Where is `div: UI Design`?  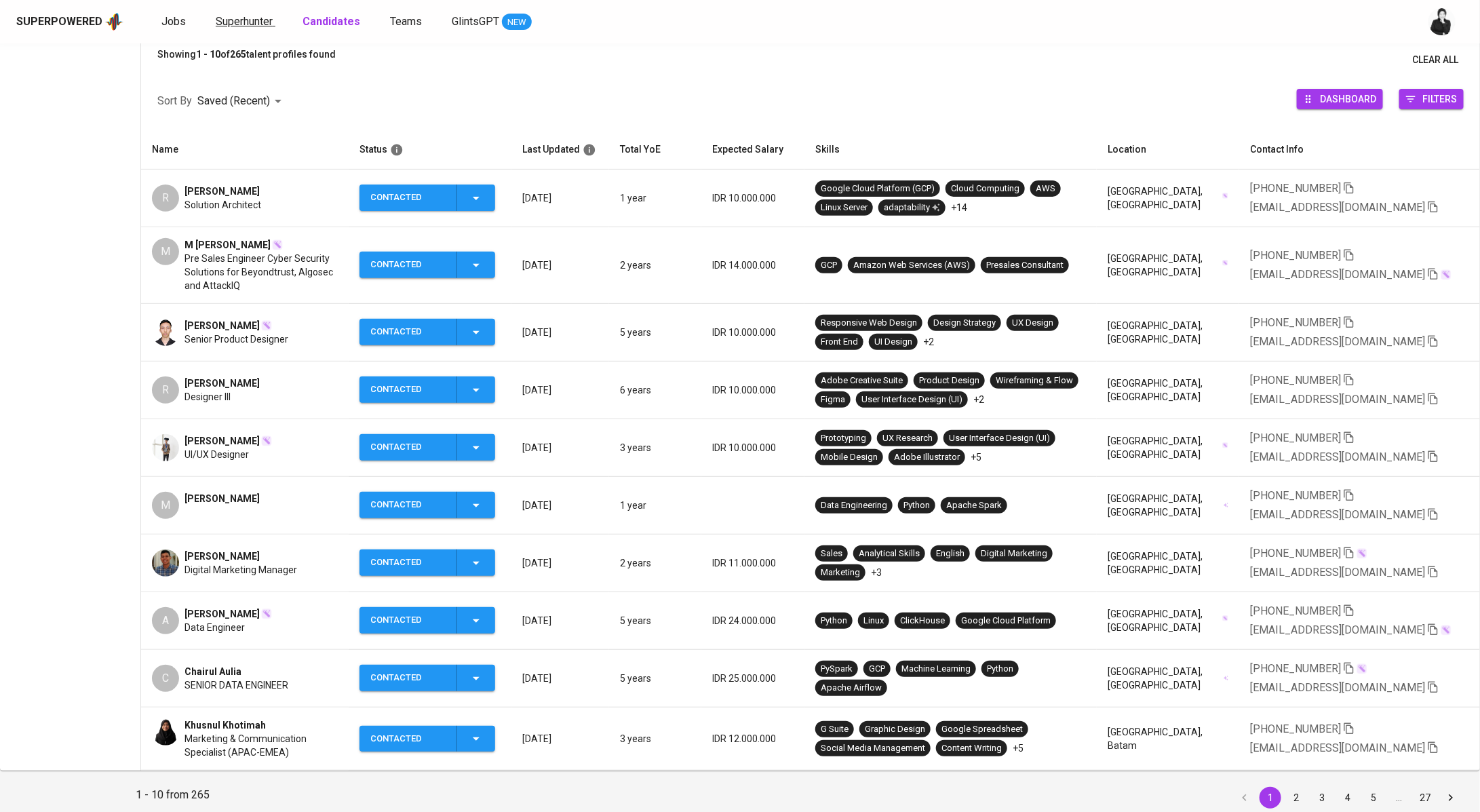
div: UI Design is located at coordinates (894, 342).